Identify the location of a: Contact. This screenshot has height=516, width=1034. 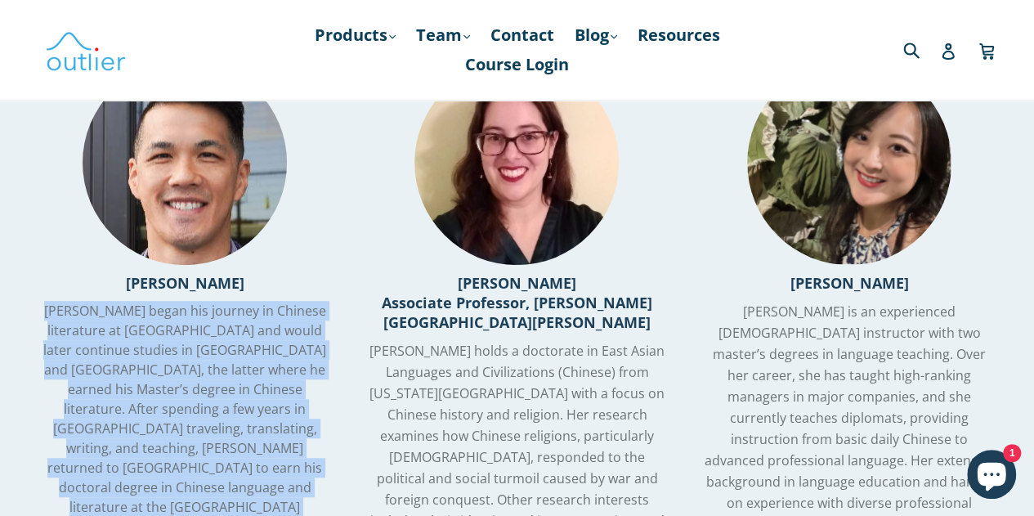
(522, 35).